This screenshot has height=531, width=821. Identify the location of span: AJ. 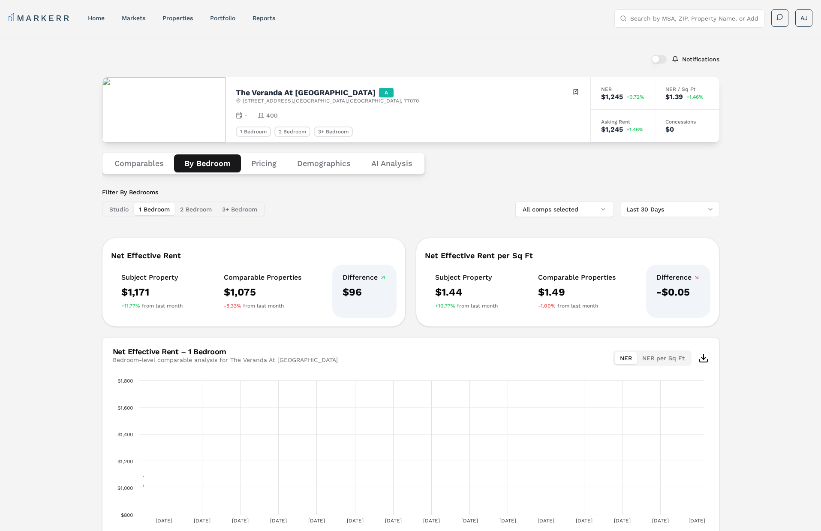
(804, 18).